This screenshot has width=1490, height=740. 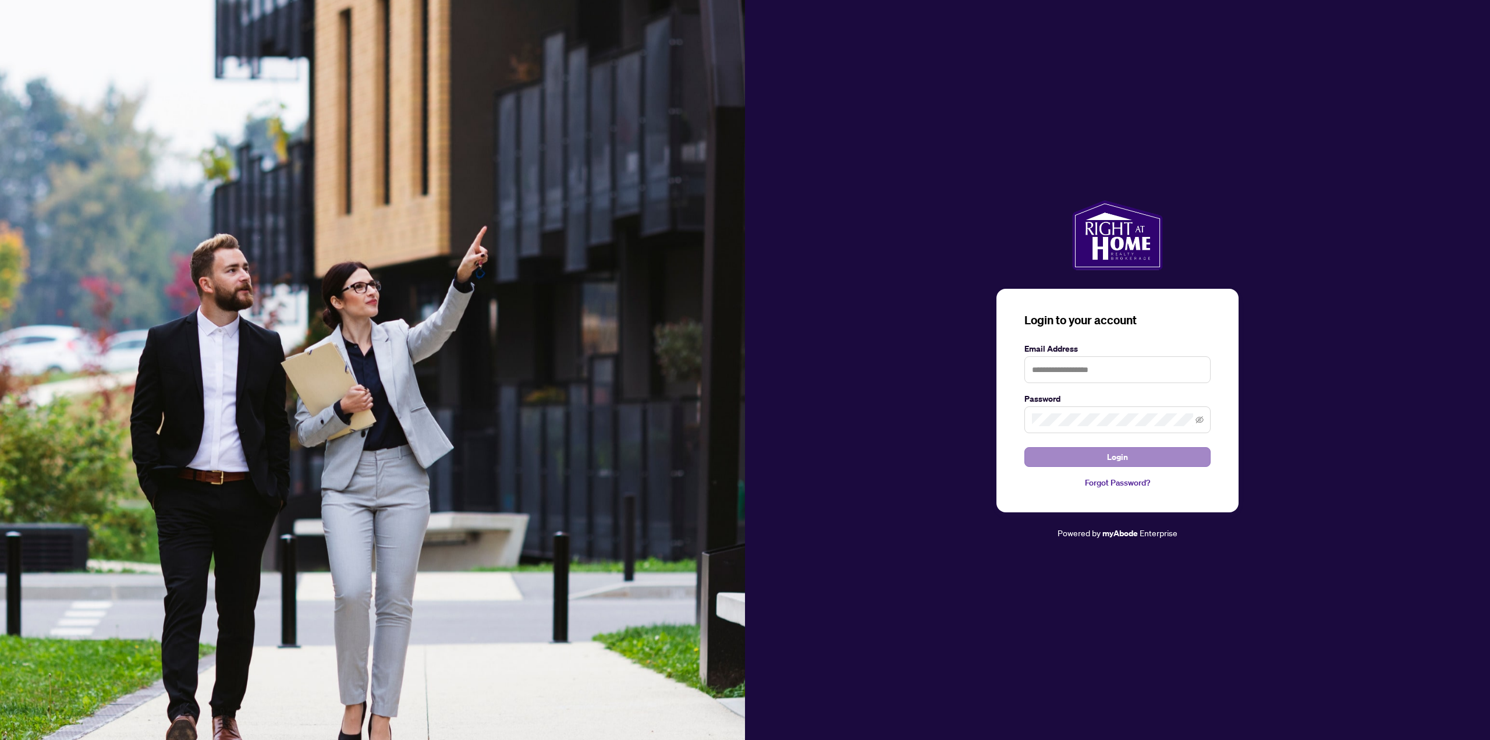 What do you see at coordinates (1118, 399) in the screenshot?
I see `label: Password` at bounding box center [1118, 399].